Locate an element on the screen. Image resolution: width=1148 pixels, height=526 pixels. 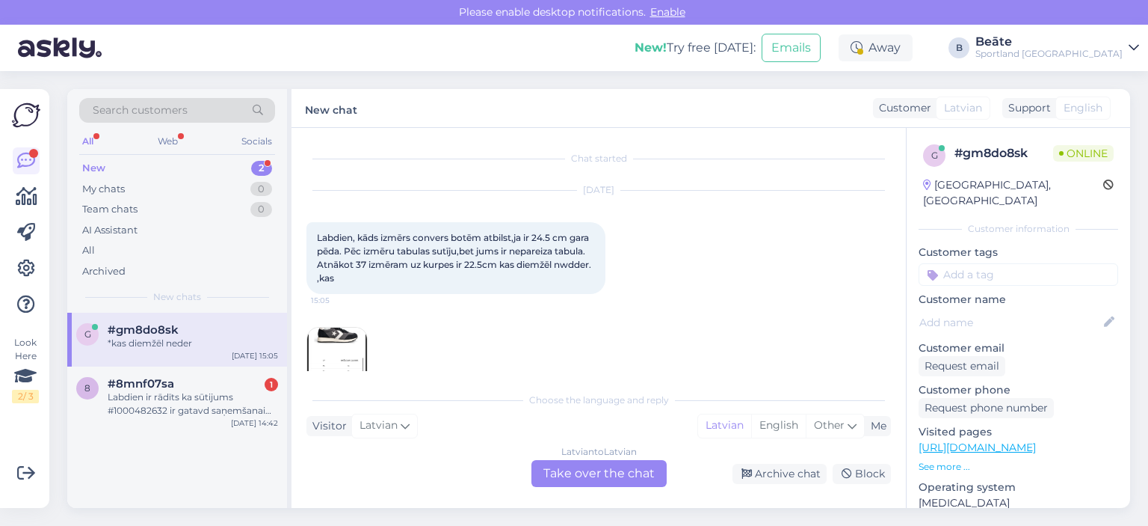
div: Request phone number is located at coordinates (986, 407).